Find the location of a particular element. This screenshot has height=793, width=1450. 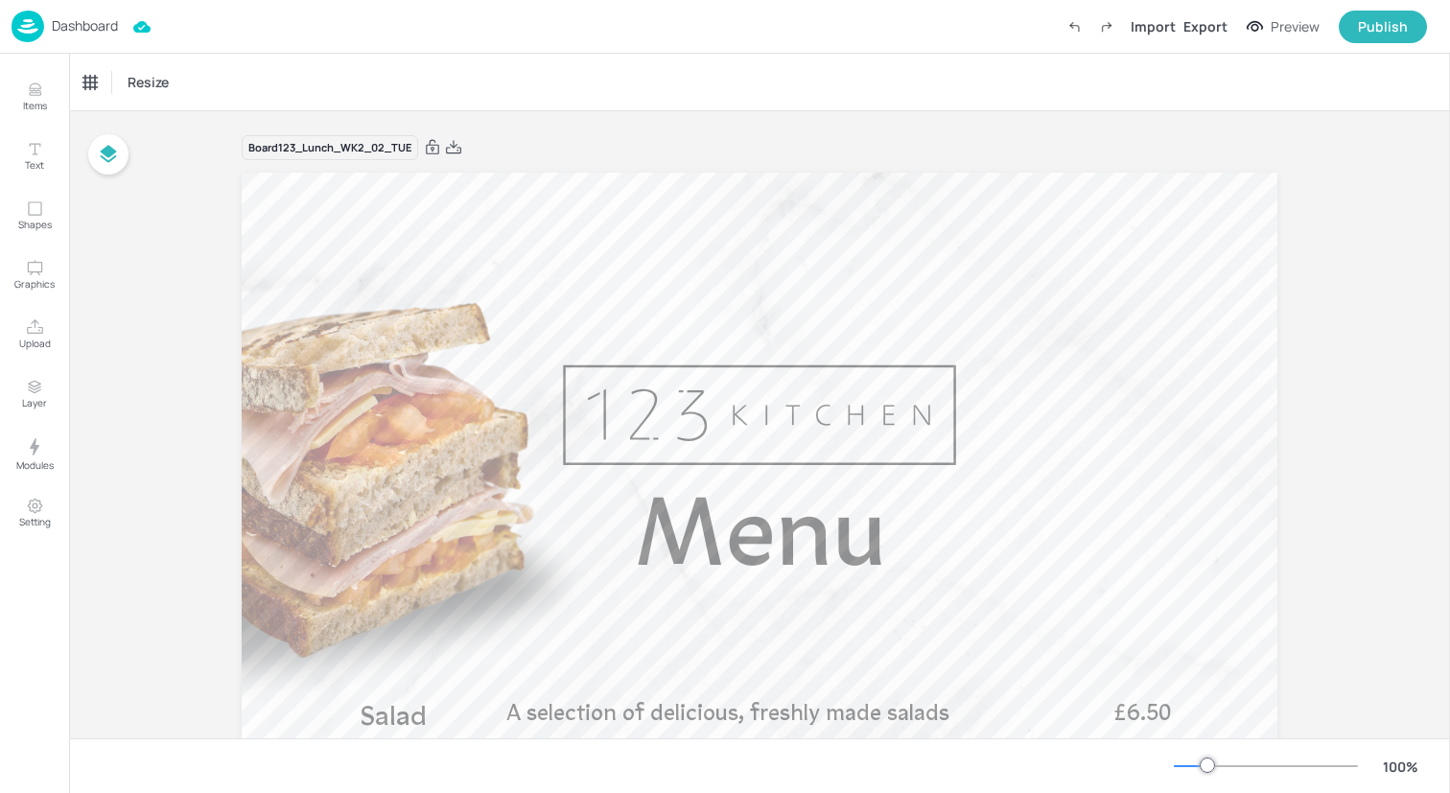

div: Board 123_Lunch_WK2_02_TUE is located at coordinates (330, 148).